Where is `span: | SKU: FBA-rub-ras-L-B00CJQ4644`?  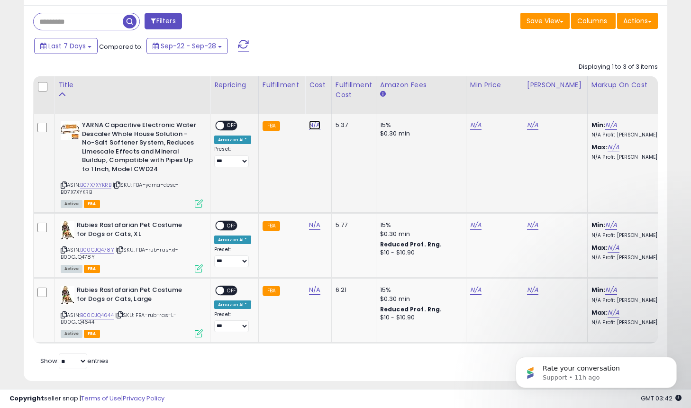 span: | SKU: FBA-rub-ras-L-B00CJQ4644 is located at coordinates (119, 319).